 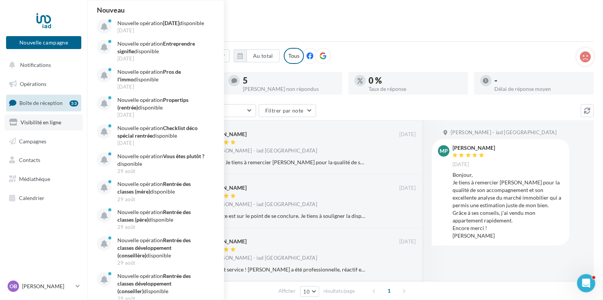 I want to click on a: Calendrier, so click(x=44, y=198).